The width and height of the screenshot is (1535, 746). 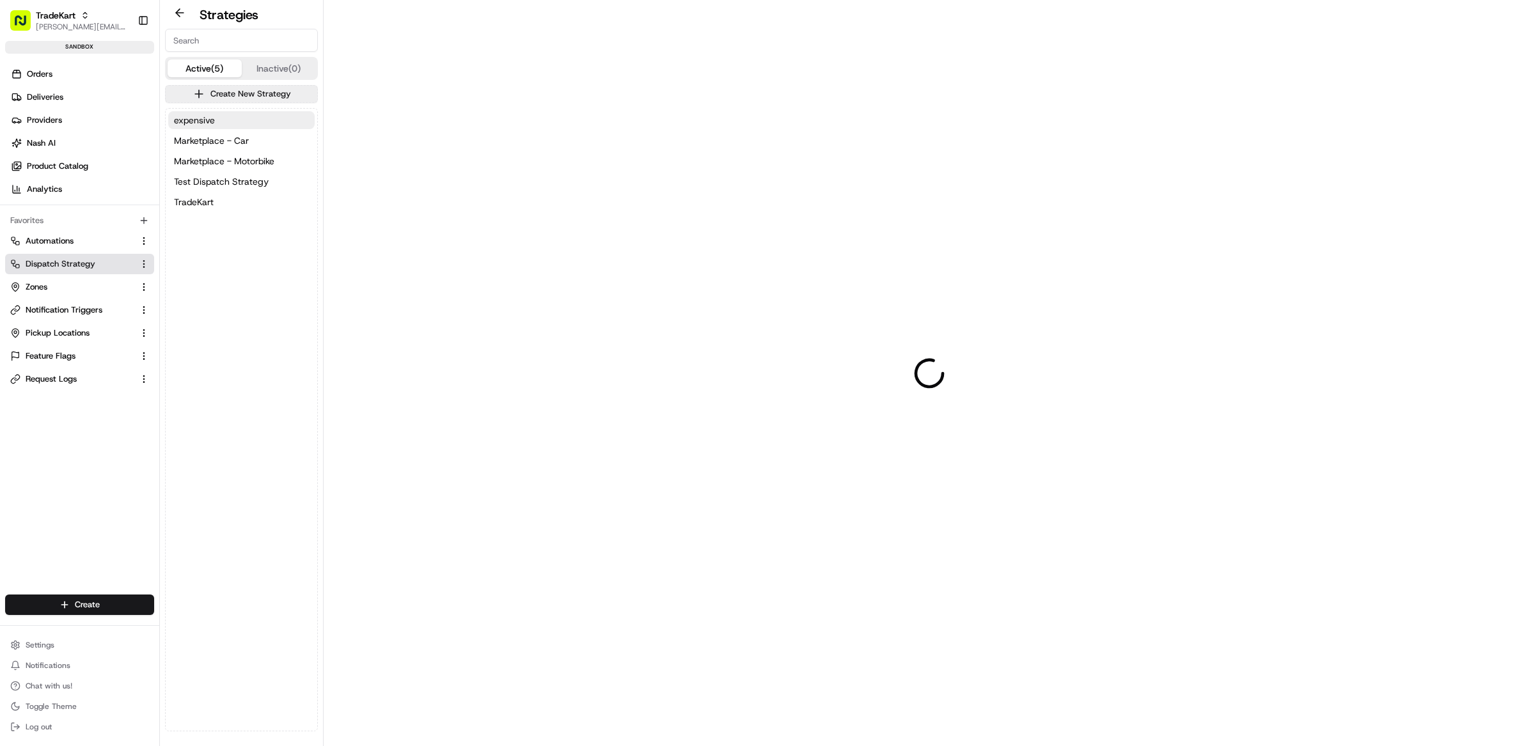 I want to click on span: Toggle Theme, so click(x=51, y=707).